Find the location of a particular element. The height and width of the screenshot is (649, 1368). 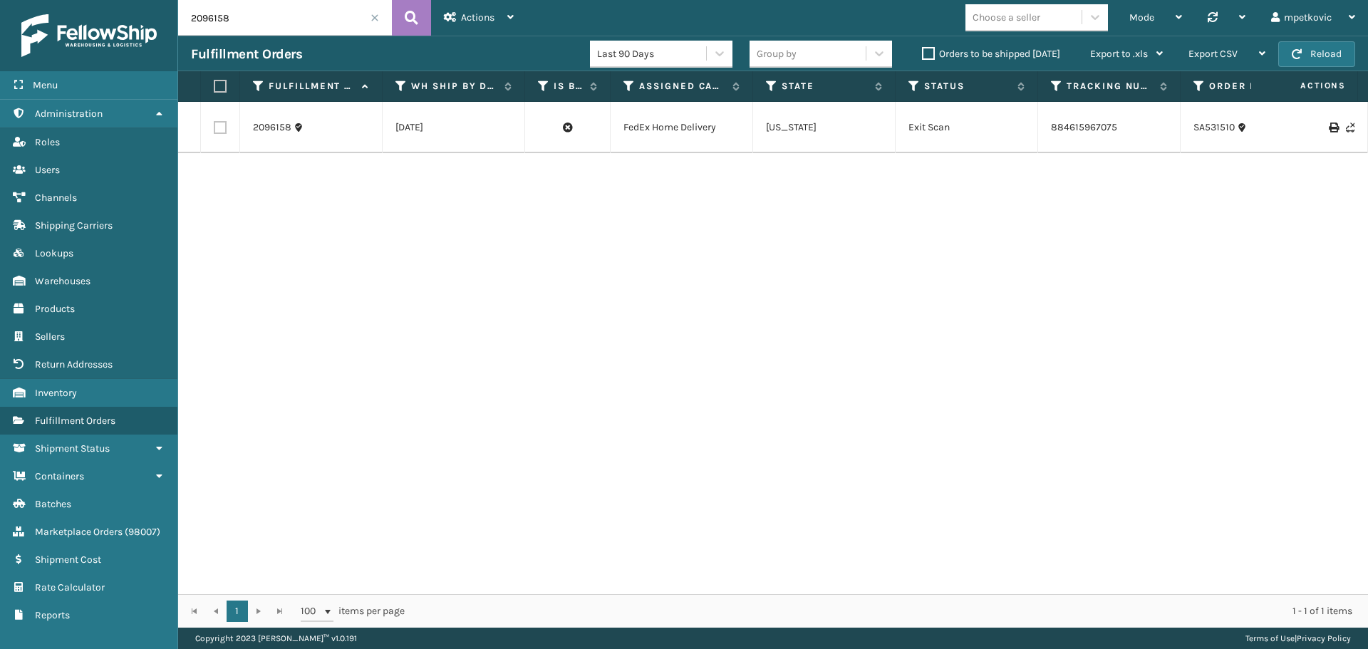

label: Is Buy Shipping is located at coordinates (568, 86).